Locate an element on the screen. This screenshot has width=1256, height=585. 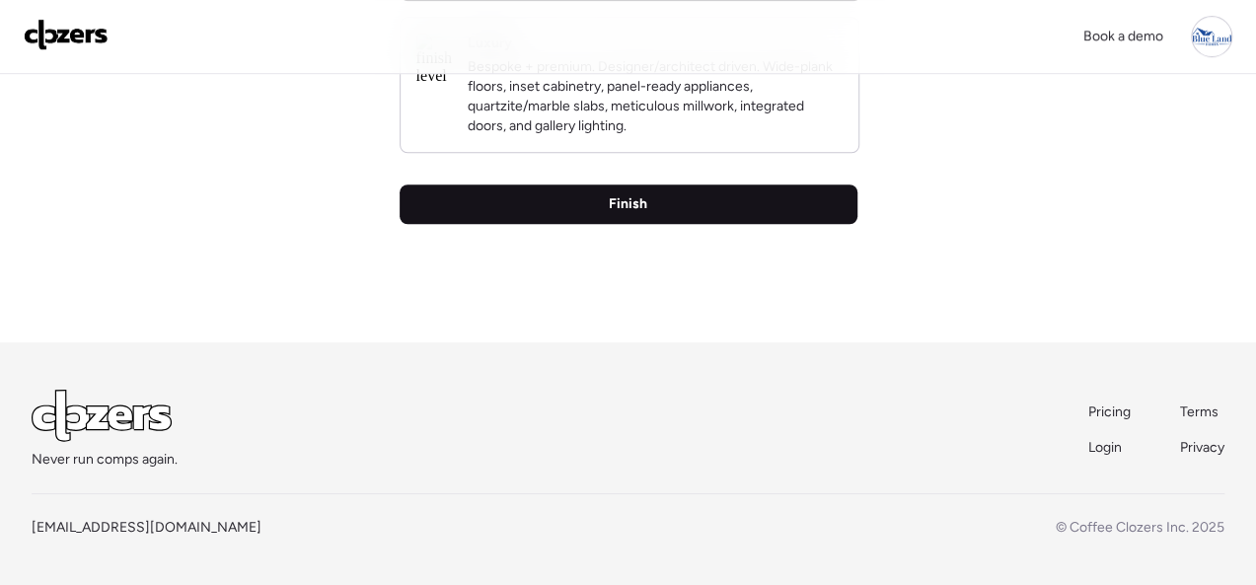
span: Login is located at coordinates (1105, 447).